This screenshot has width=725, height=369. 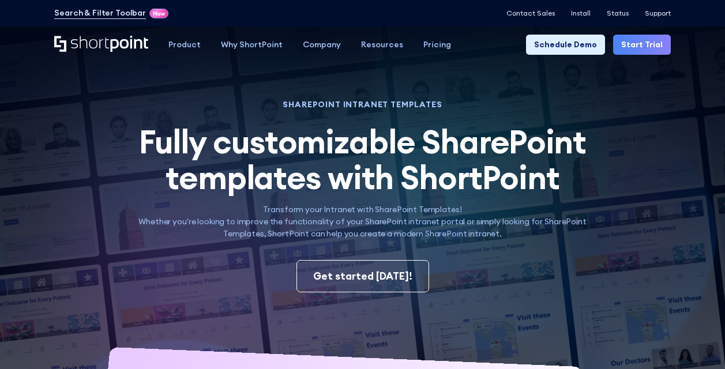 I want to click on div: Why ShortPoint, so click(x=251, y=44).